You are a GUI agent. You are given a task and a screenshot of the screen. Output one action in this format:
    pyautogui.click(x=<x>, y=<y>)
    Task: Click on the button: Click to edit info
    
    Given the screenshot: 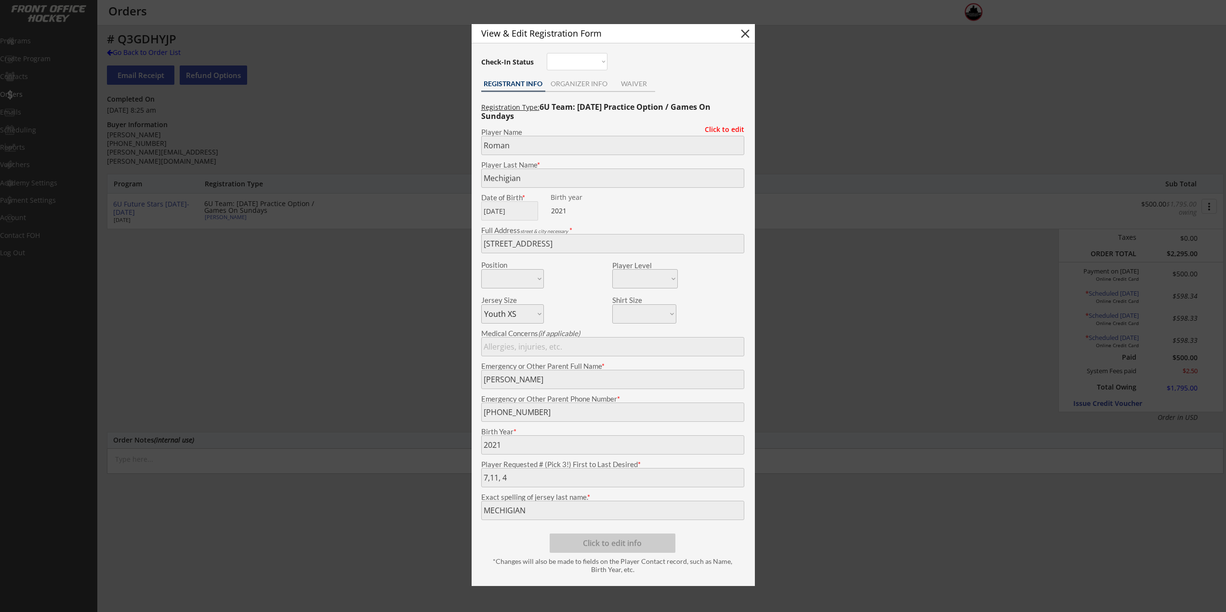 What is the action you would take?
    pyautogui.click(x=612, y=543)
    